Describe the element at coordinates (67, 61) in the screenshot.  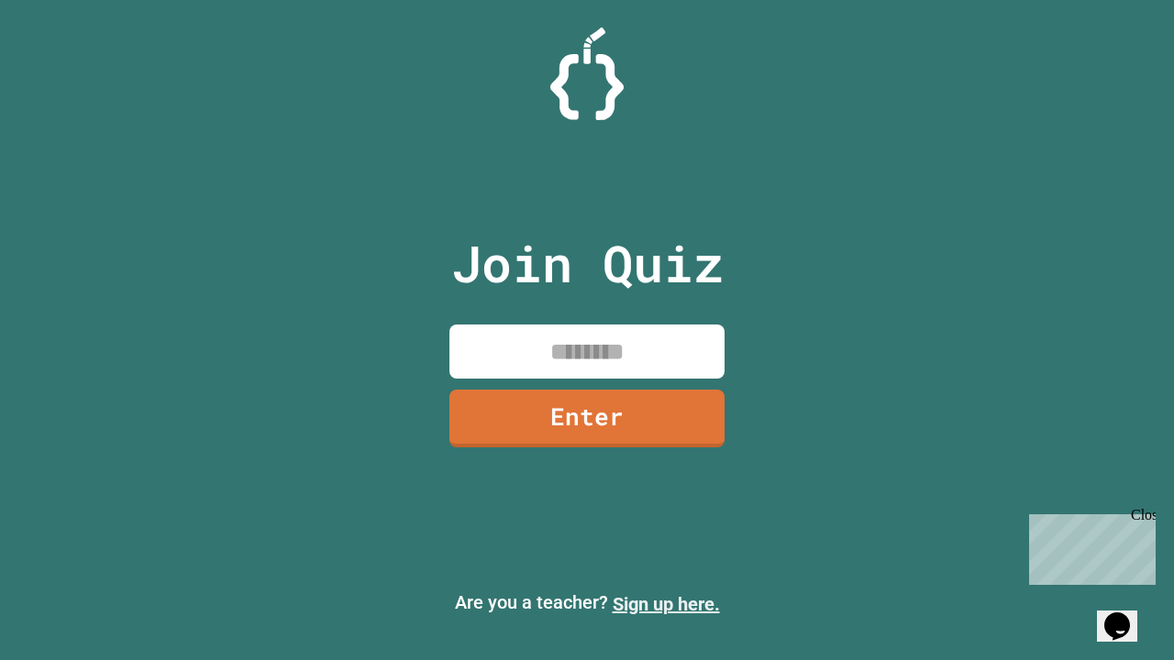
I see `div: Chat with us now!Close` at that location.